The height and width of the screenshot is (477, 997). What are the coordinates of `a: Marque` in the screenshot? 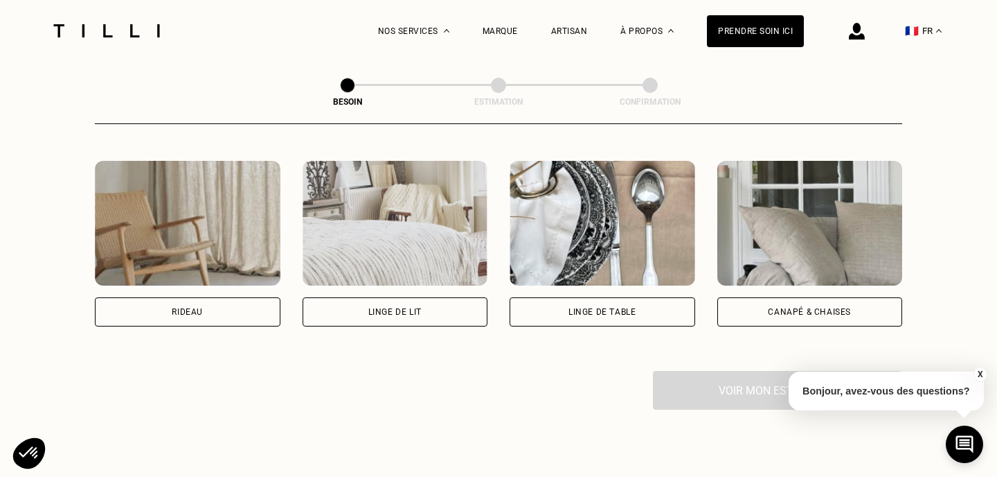 It's located at (500, 31).